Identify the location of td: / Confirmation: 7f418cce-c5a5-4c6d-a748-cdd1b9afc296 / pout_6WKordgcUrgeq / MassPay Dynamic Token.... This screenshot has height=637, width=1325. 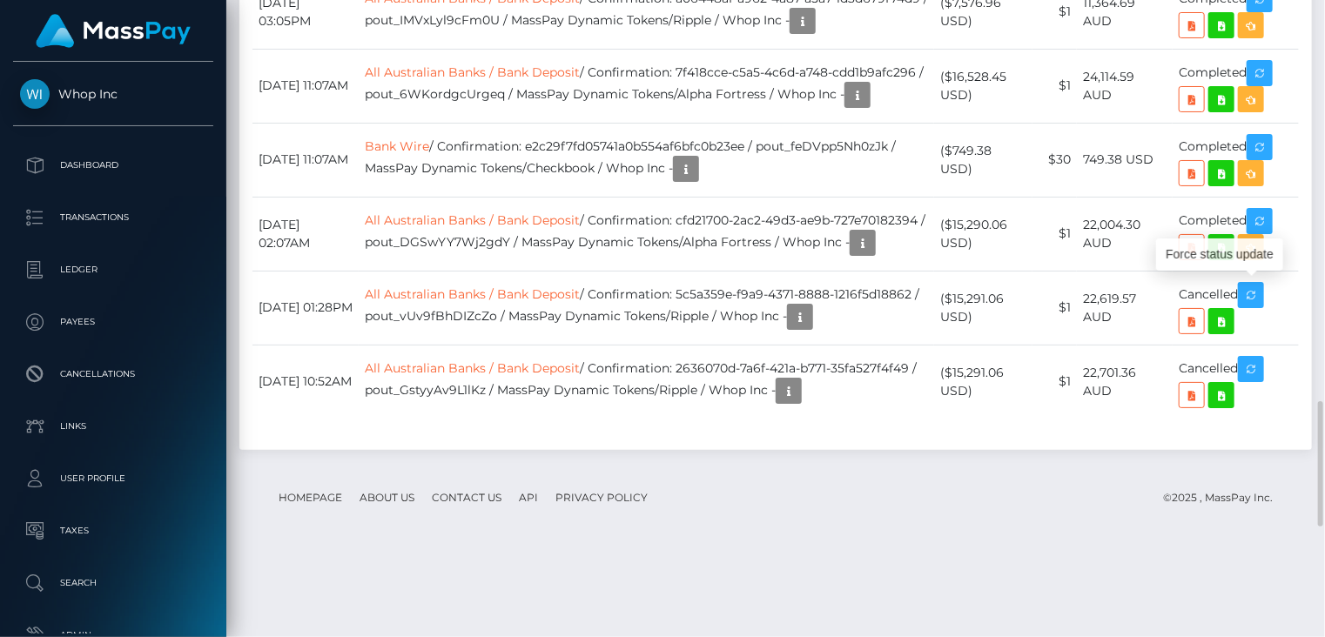
(646, 85).